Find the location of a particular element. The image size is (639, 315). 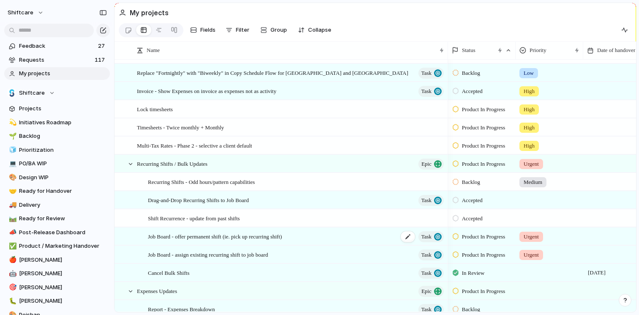

span: Drag-and-Drop Recurring Shifts to Job Board is located at coordinates (198, 200).